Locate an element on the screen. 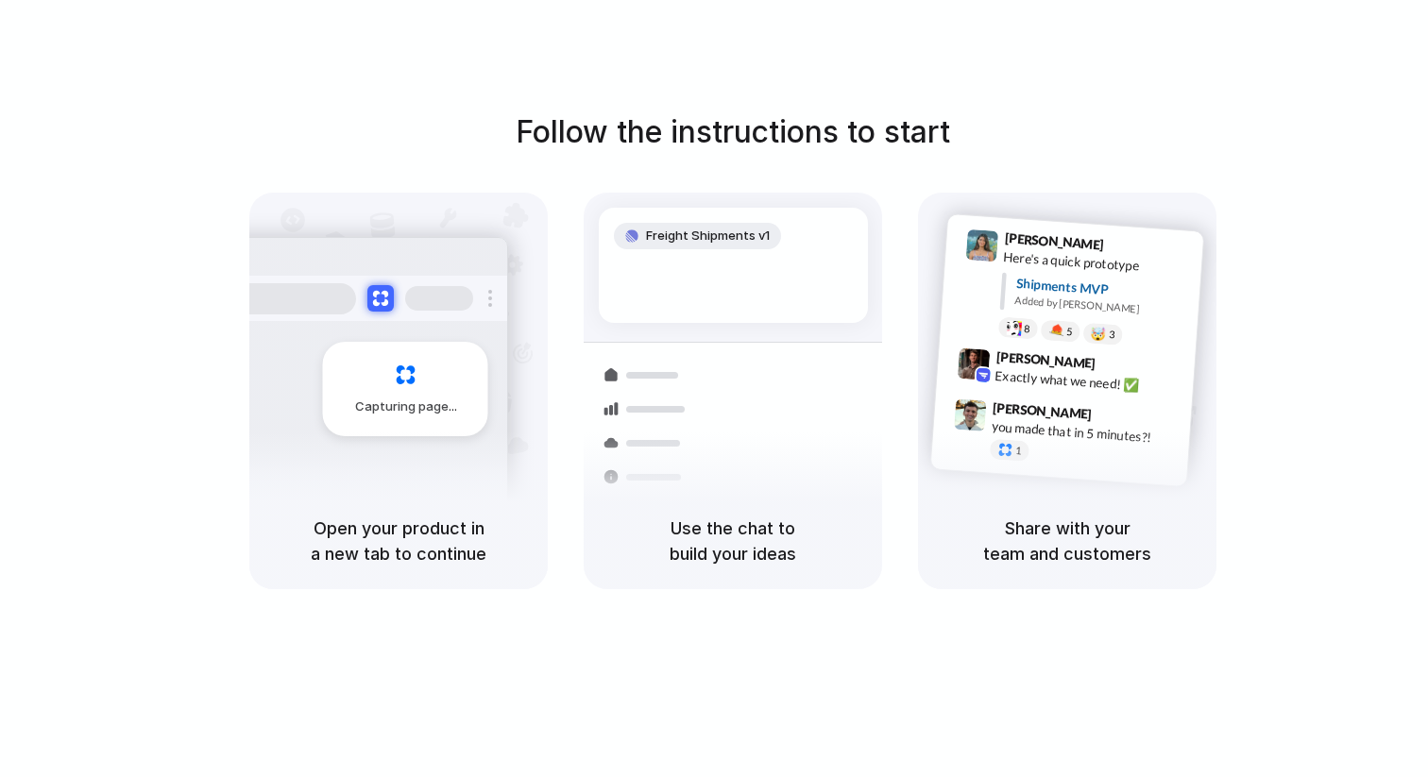 Image resolution: width=1428 pixels, height=777 pixels. h5: Use the chat to build your ideas is located at coordinates (733, 541).